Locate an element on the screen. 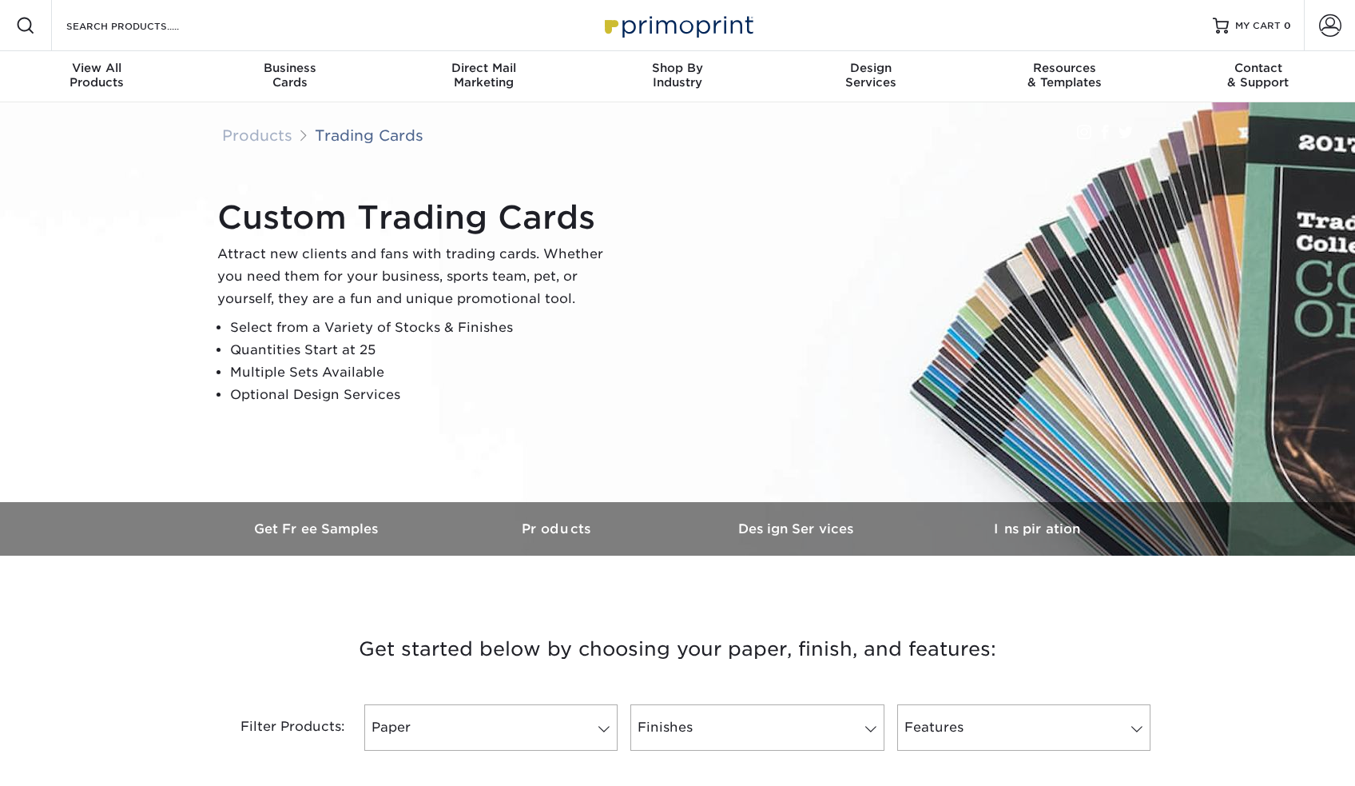 The image size is (1355, 786). h3: Products is located at coordinates (558, 528).